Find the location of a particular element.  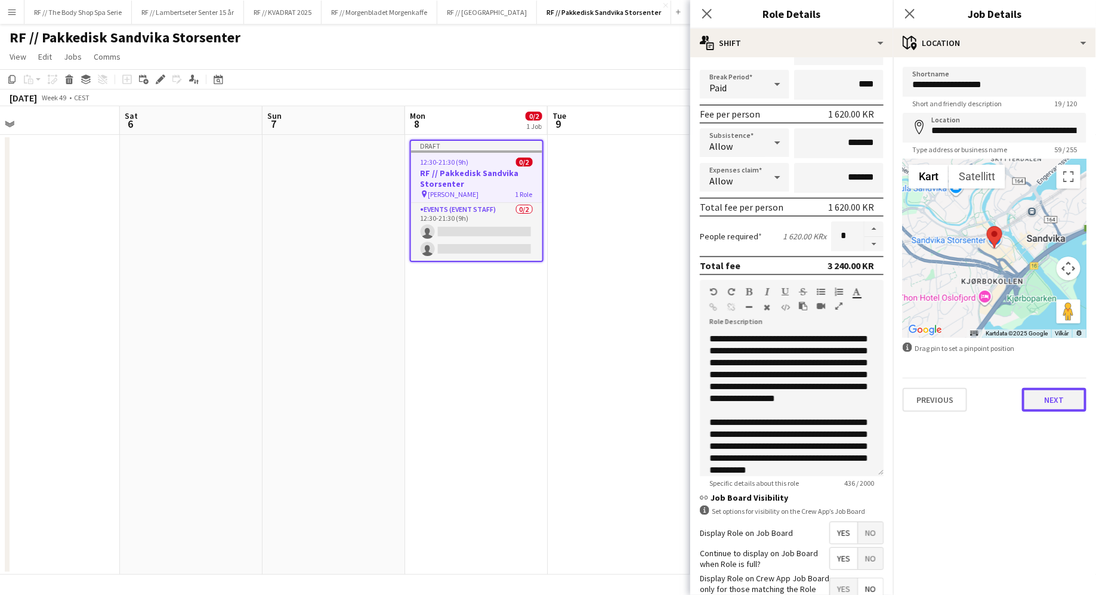

button: HTML Code is located at coordinates (785, 307).